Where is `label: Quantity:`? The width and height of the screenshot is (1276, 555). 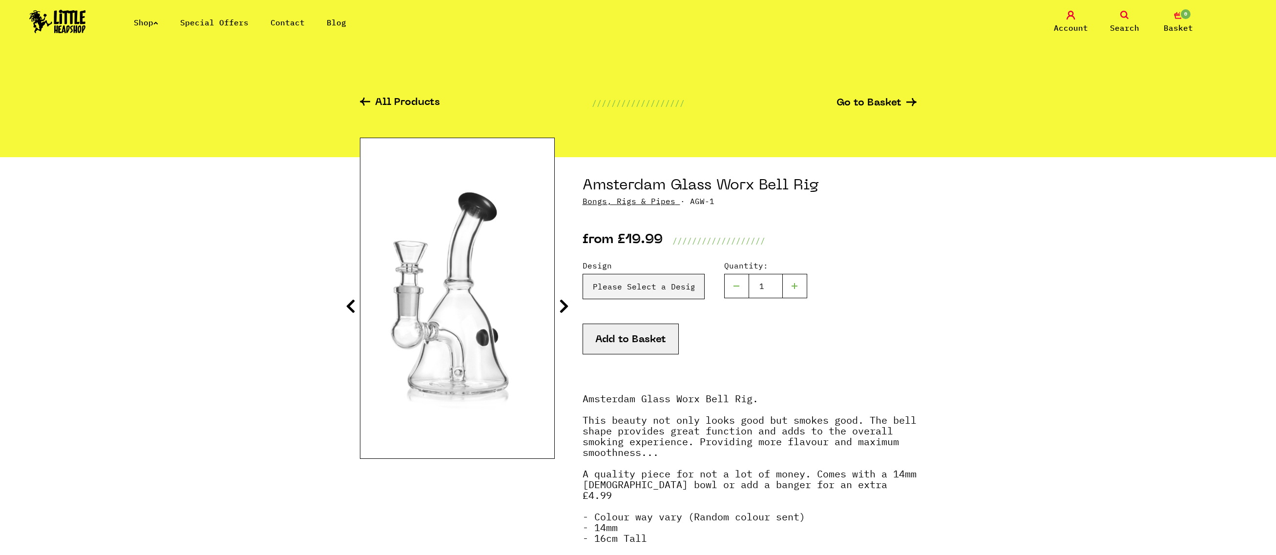 label: Quantity: is located at coordinates (766, 266).